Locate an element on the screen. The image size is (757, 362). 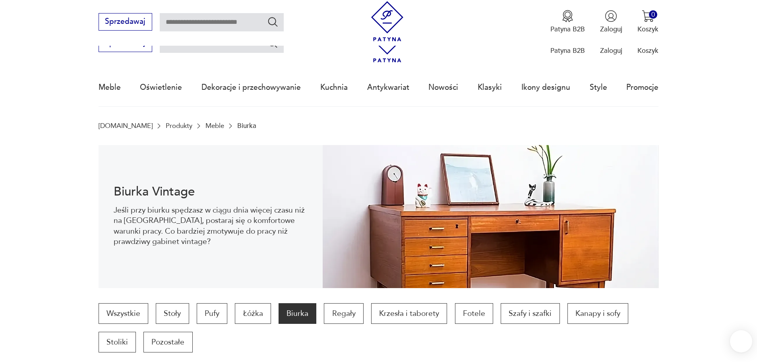
a: Krzesła i taborety is located at coordinates (409, 314).